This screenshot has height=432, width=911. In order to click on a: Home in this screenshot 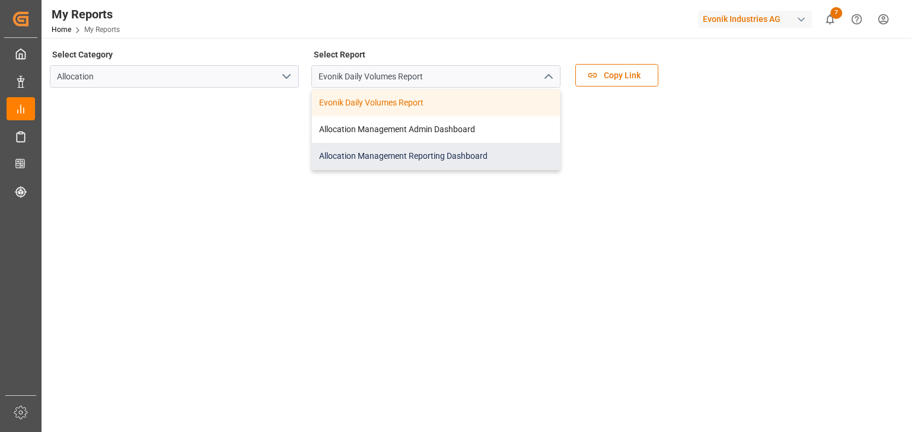, I will do `click(61, 30)`.